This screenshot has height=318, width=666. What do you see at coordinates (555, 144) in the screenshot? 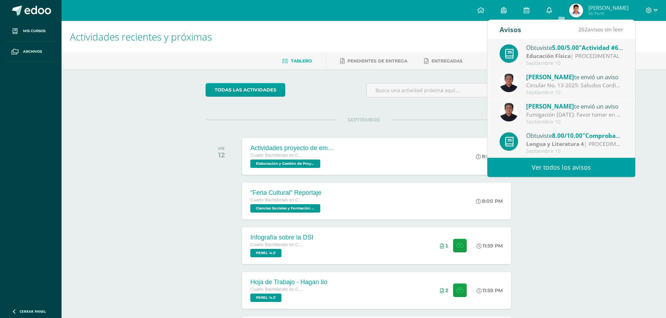
I see `strong: Lengua y Literatura 4` at bounding box center [555, 144].